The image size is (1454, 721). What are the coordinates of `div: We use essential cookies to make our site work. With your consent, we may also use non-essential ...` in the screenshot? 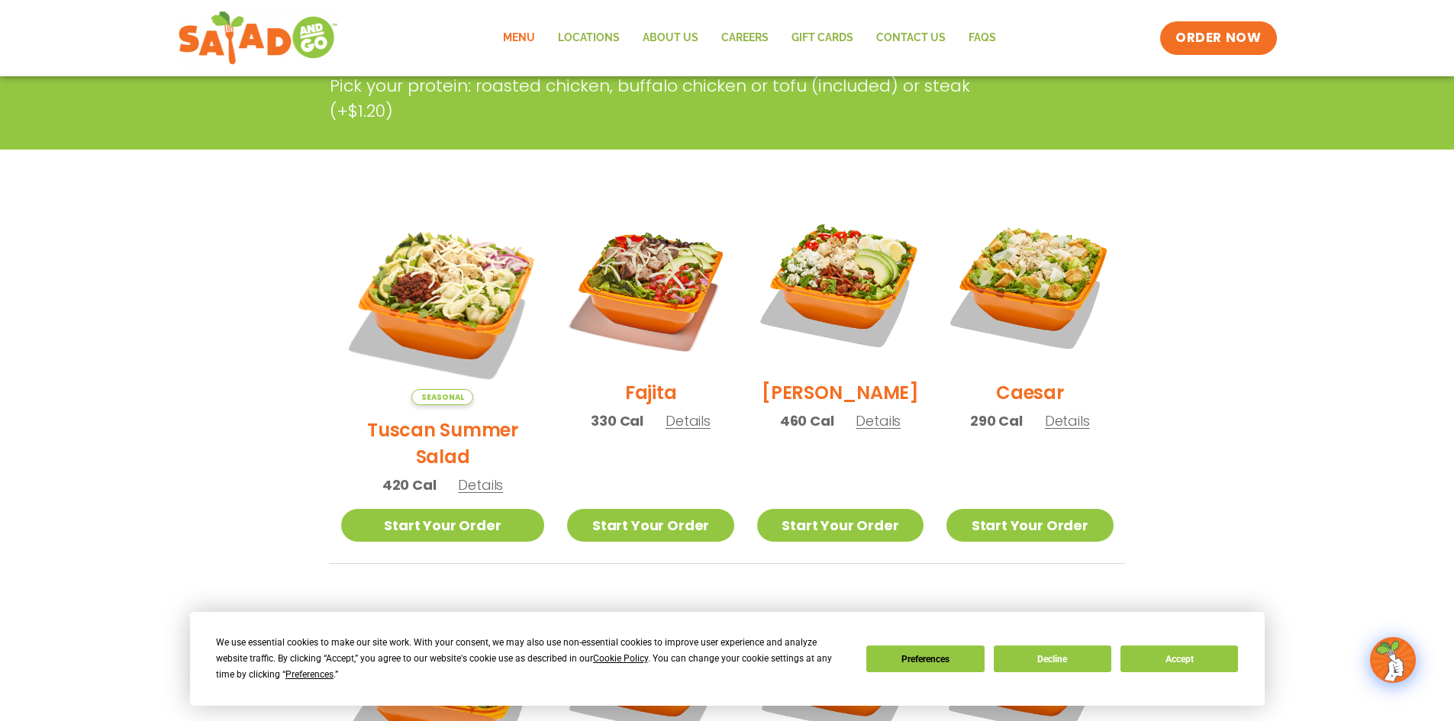 It's located at (532, 658).